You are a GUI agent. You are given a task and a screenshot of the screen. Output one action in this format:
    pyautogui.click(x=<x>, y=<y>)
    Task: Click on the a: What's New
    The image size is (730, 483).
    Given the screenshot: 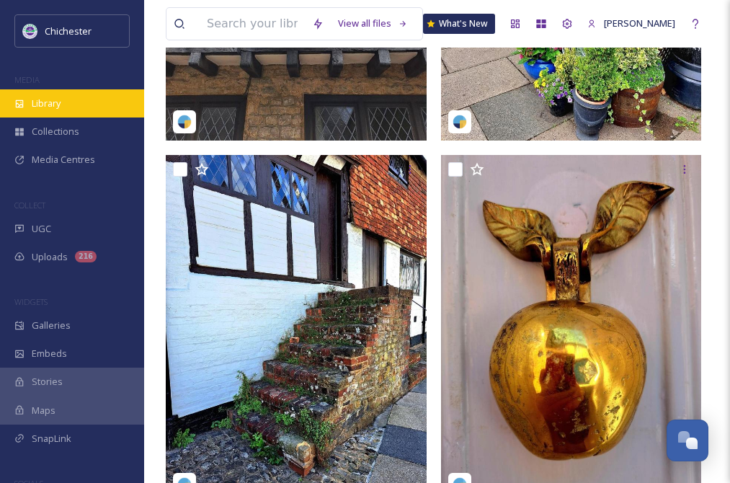 What is the action you would take?
    pyautogui.click(x=459, y=24)
    